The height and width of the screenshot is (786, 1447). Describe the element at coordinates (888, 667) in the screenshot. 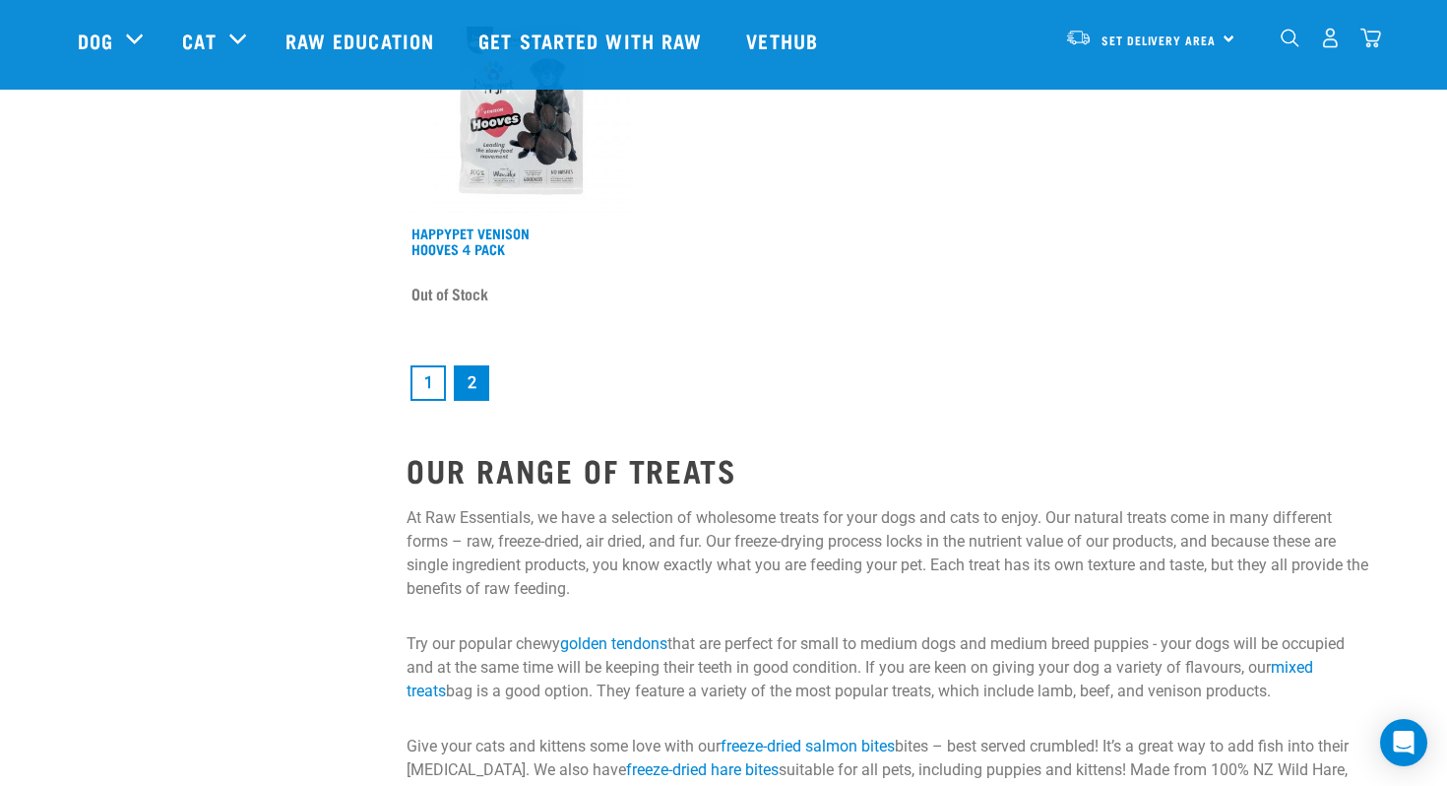

I see `p: Try our popular chewy that are perfect for small to medium dogs and medium breed puppies - your d...` at that location.